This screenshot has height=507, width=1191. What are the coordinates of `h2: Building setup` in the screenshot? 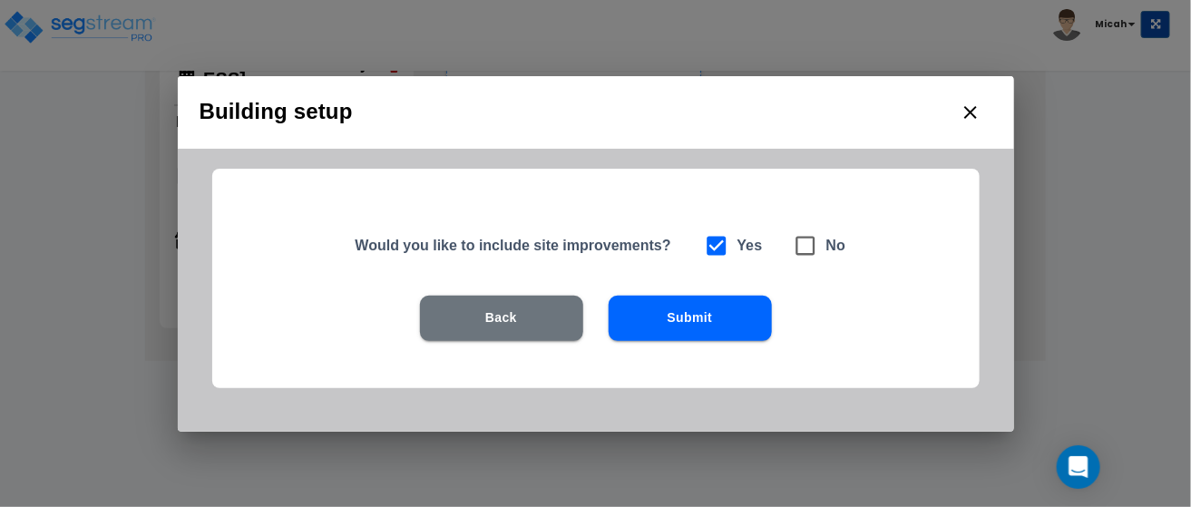 It's located at (596, 112).